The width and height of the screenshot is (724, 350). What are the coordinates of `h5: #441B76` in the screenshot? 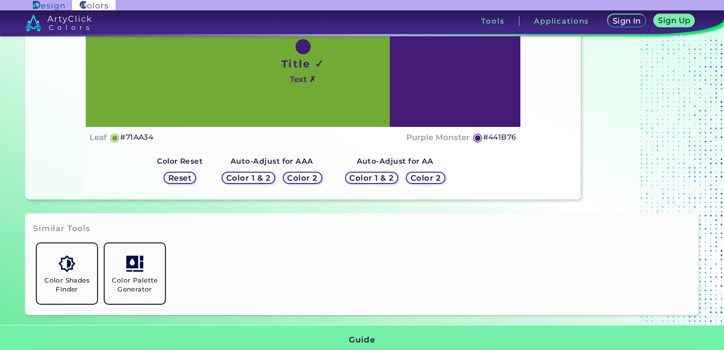 It's located at (499, 137).